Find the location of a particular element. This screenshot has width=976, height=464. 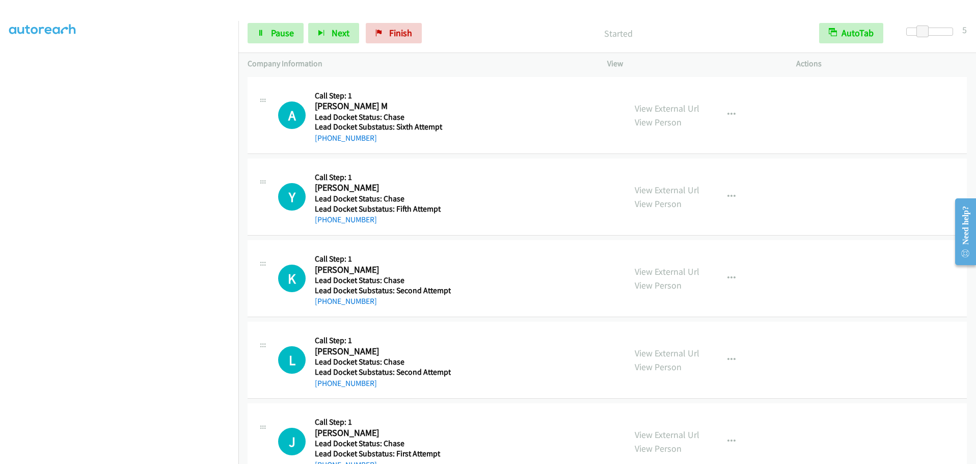

span: Next is located at coordinates (340, 33).